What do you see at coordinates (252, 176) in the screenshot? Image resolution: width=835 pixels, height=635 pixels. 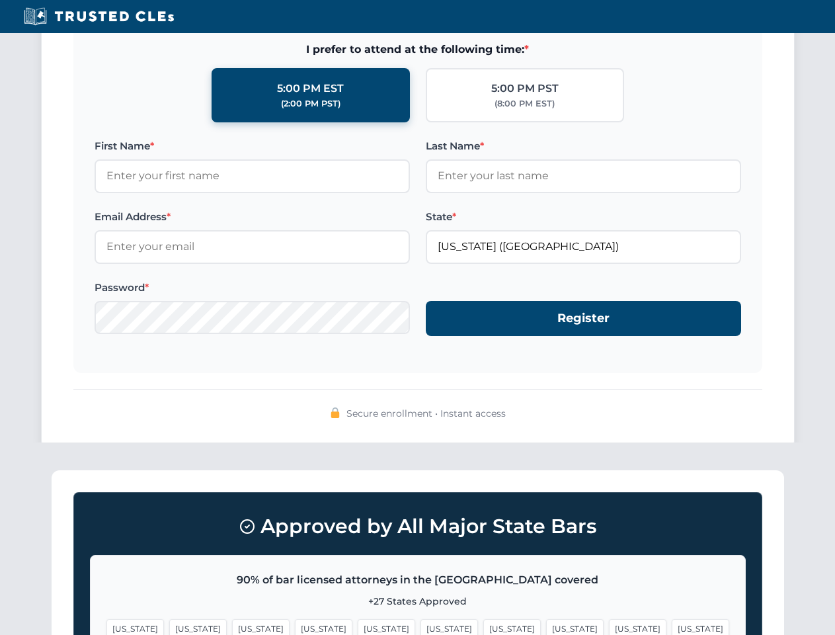 I see `input: Enter your first name` at bounding box center [252, 176].